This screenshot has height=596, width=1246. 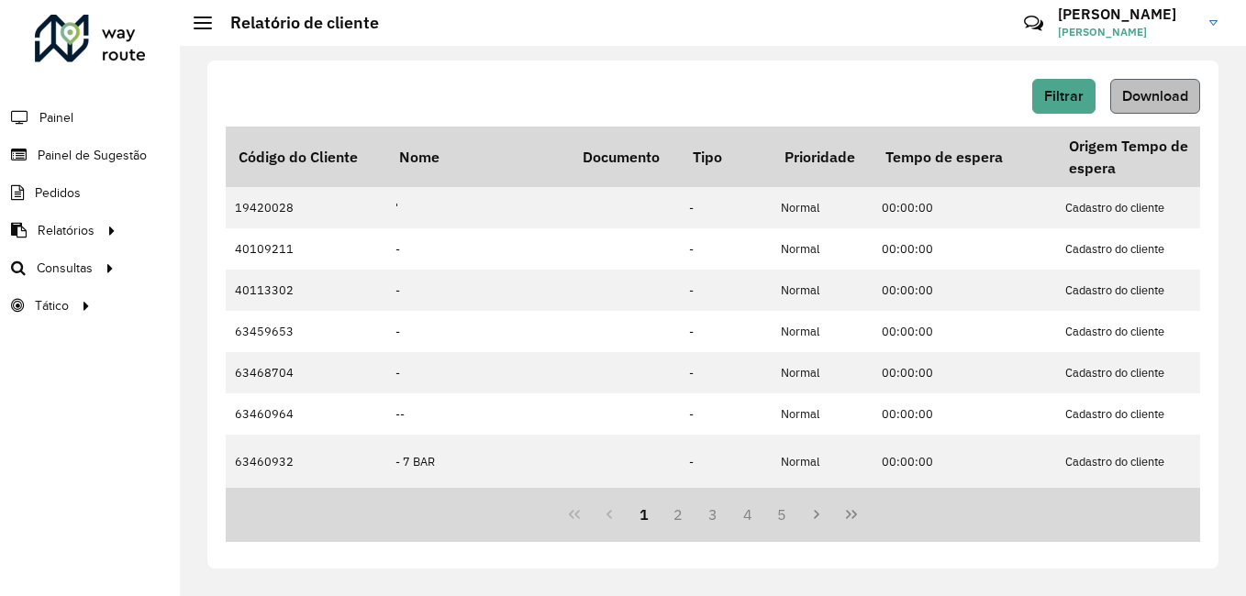 What do you see at coordinates (625, 157) in the screenshot?
I see `th: Documento` at bounding box center [625, 157].